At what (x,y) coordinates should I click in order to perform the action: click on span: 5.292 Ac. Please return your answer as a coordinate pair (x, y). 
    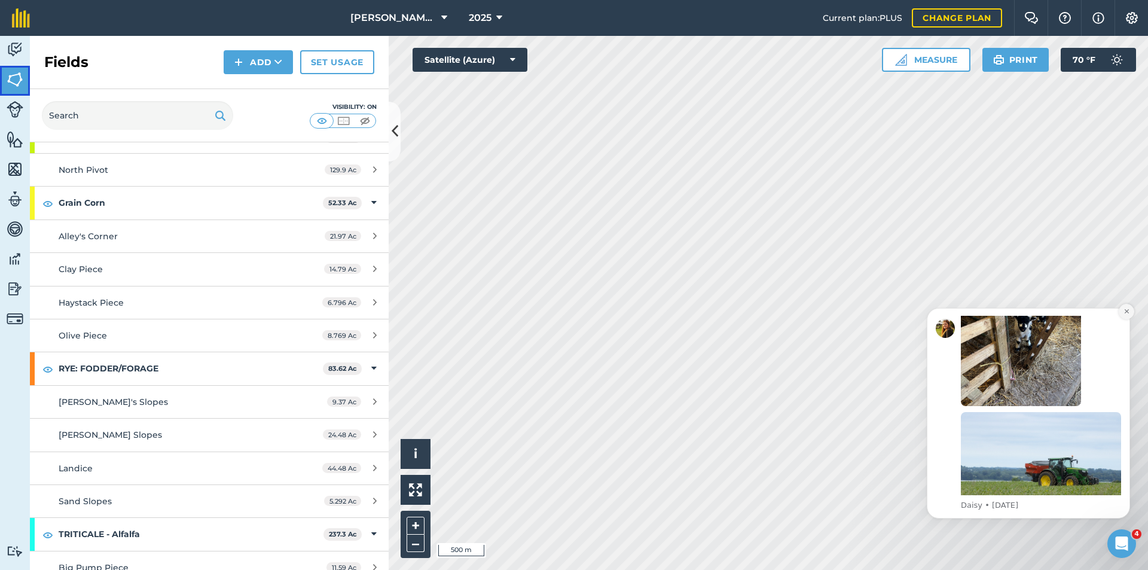
    Looking at the image, I should click on (343, 501).